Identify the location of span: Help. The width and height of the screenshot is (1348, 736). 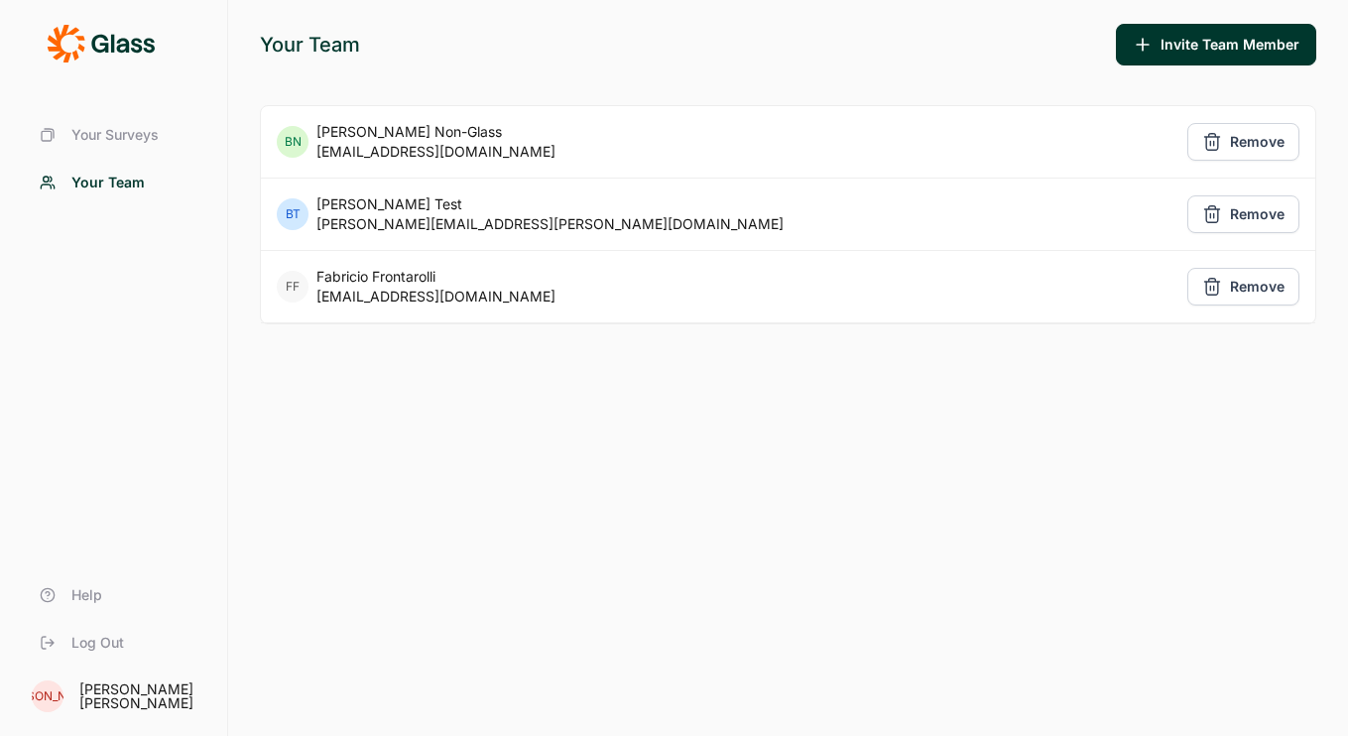
(86, 595).